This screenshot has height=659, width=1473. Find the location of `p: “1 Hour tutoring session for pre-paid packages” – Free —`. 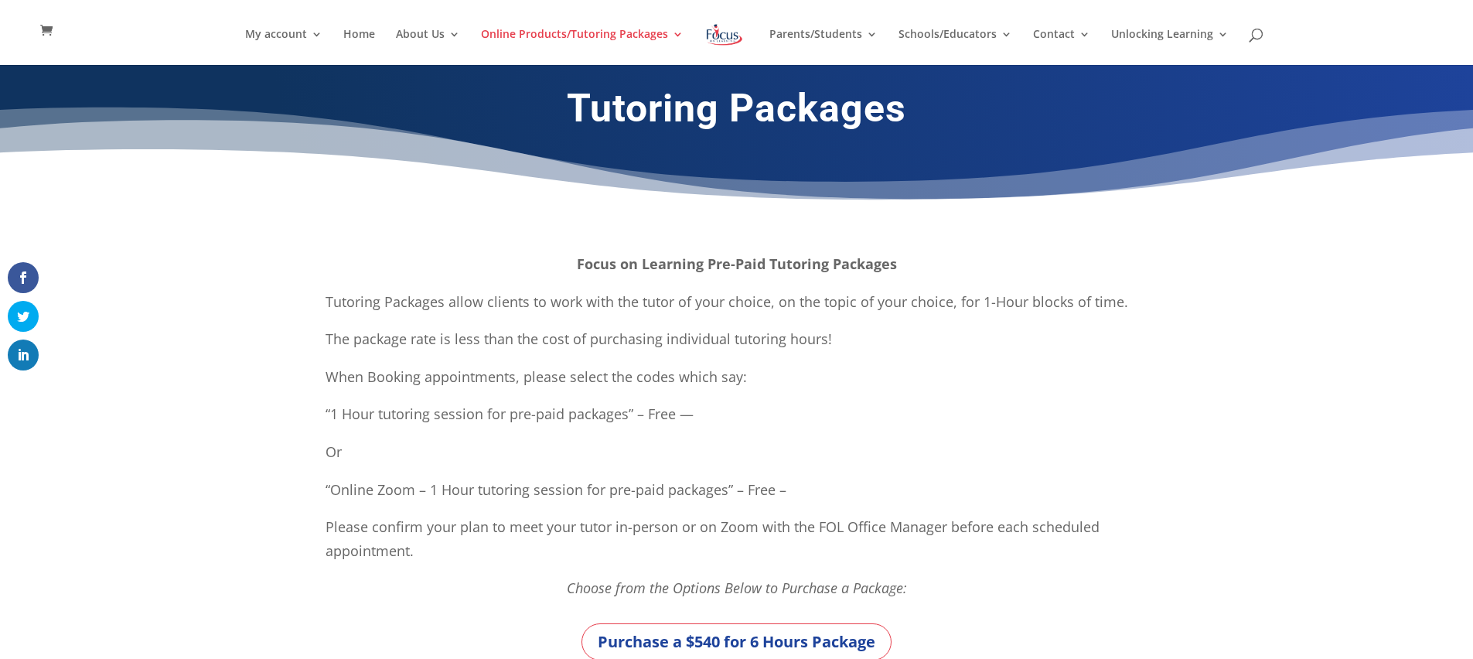

p: “1 Hour tutoring session for pre-paid packages” – Free — is located at coordinates (737, 421).